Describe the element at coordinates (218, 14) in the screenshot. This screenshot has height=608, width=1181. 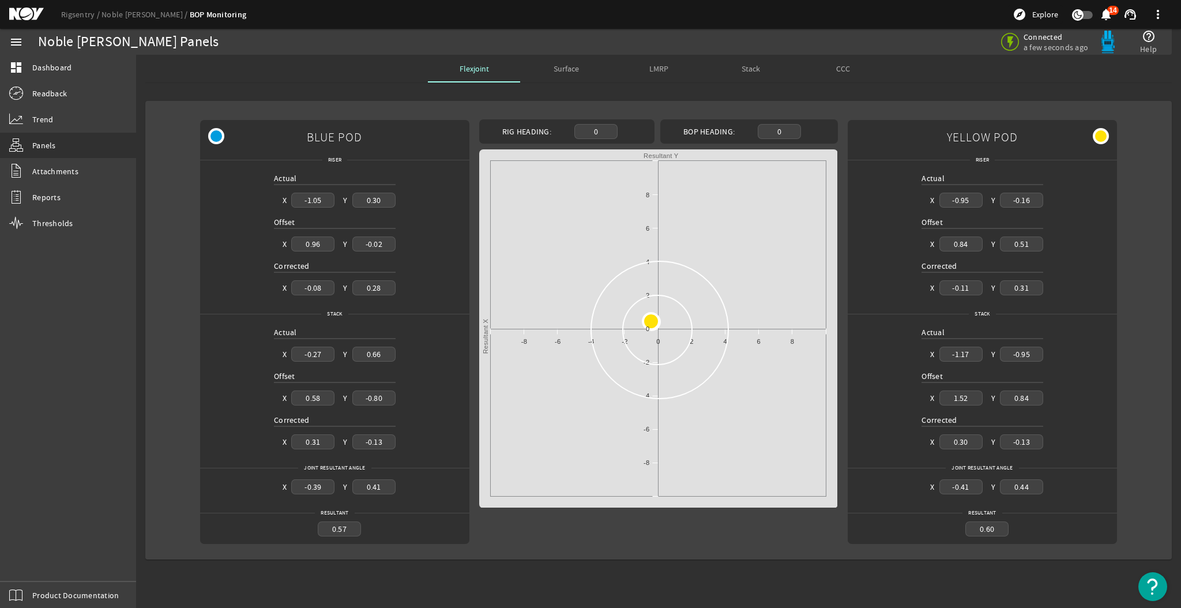
I see `a: BOP Monitoring` at that location.